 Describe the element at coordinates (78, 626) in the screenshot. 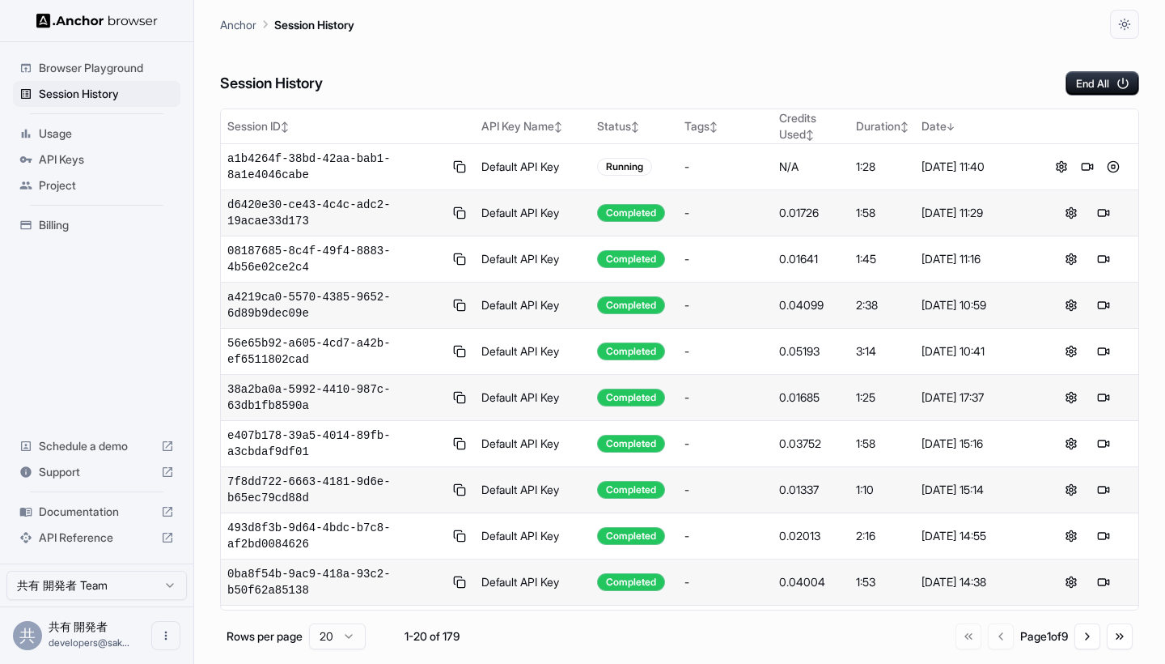

I see `span: 共有 開発者` at that location.